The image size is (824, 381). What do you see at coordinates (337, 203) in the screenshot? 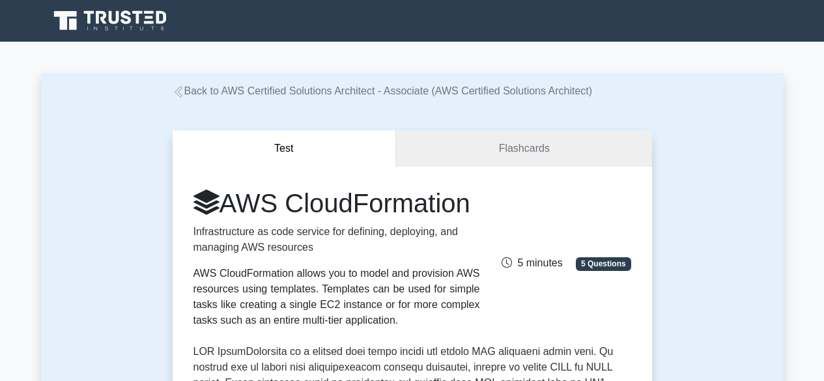
I see `h1: AWS CloudFormation` at bounding box center [337, 203].